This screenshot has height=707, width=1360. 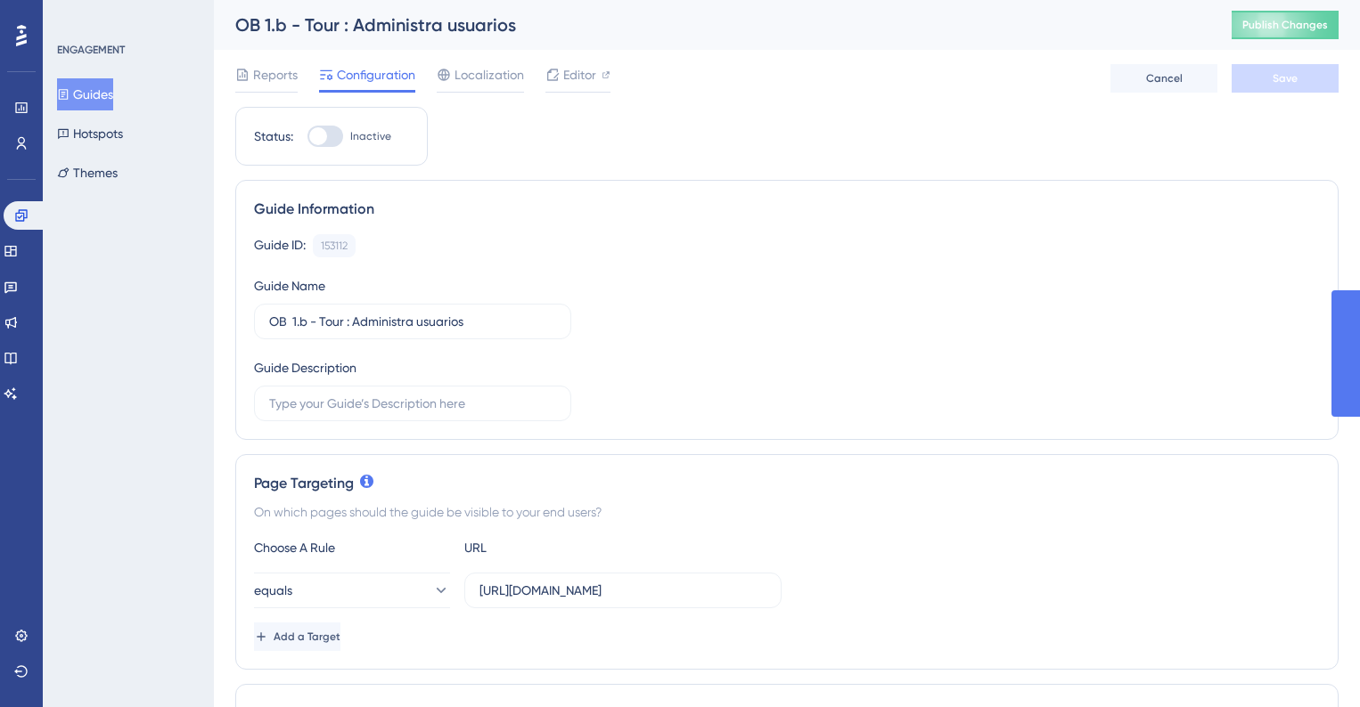 I want to click on div: On which pages should the guide be visible to your end users?, so click(x=787, y=512).